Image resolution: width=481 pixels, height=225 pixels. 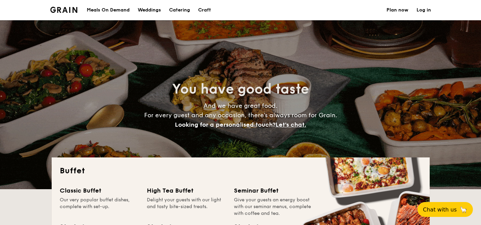 I want to click on span: Let's chat., so click(x=291, y=125).